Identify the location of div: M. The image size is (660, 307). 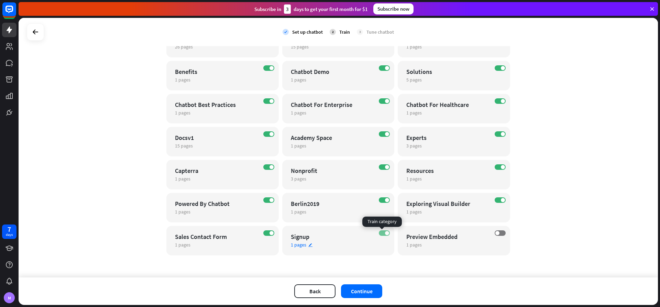
(9, 298).